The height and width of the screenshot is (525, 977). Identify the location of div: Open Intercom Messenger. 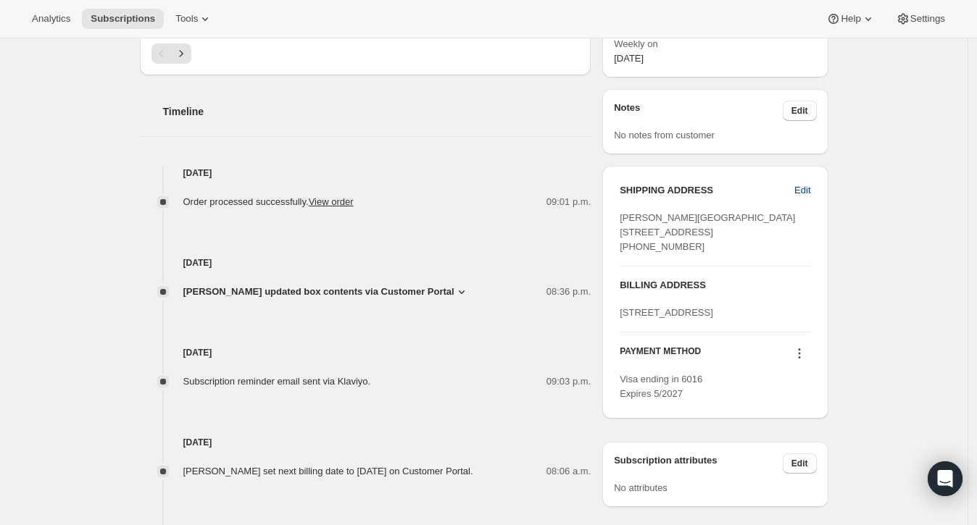
(945, 479).